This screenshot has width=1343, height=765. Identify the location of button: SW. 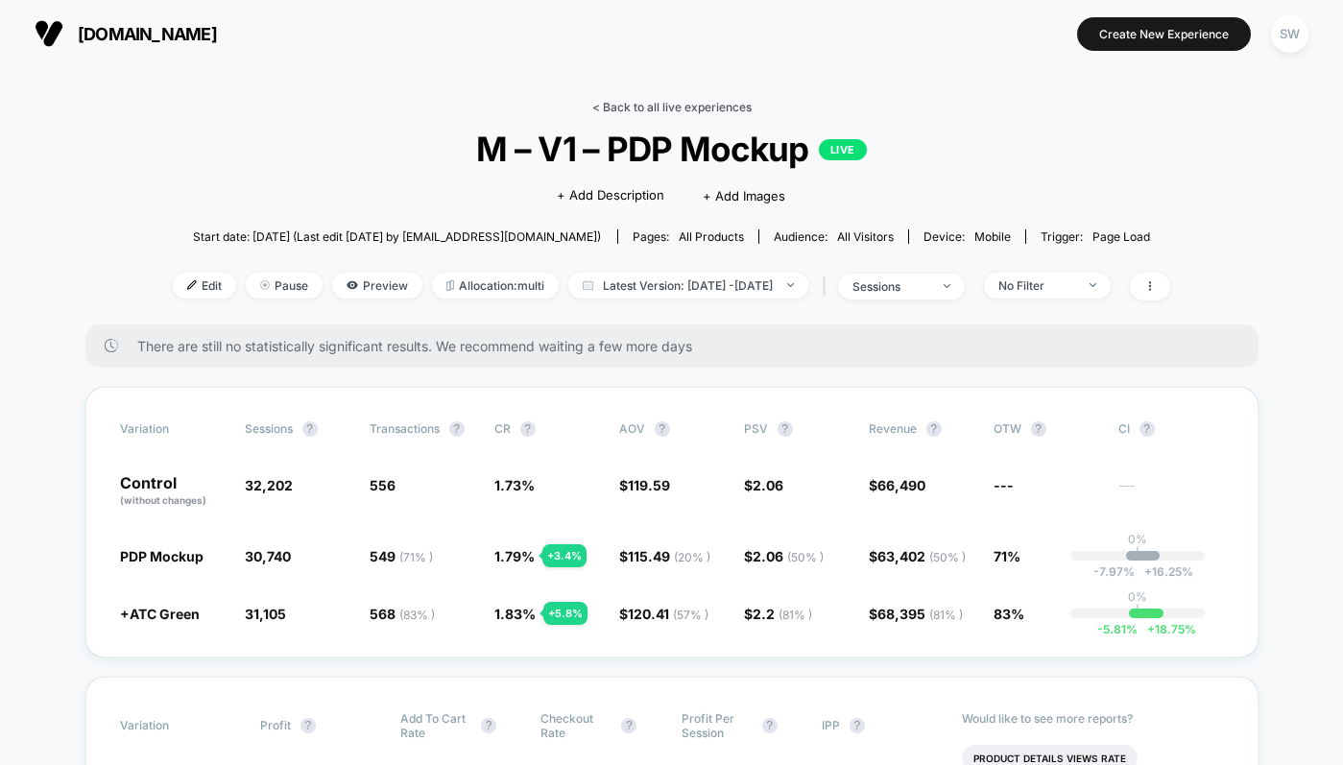
(1289, 34).